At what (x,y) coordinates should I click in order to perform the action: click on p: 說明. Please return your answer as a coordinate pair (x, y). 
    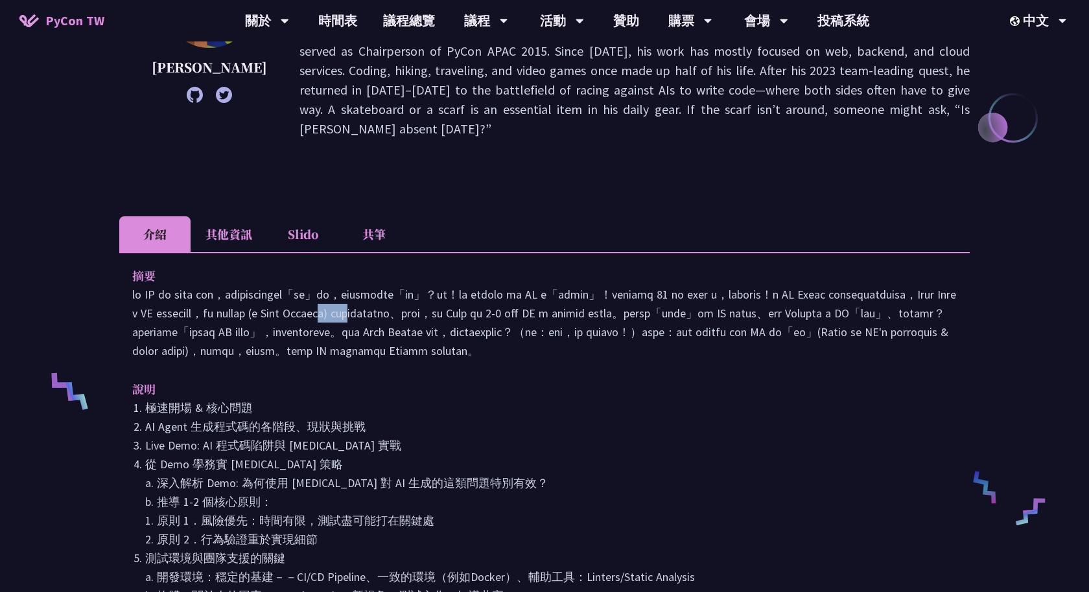
    Looking at the image, I should click on (532, 389).